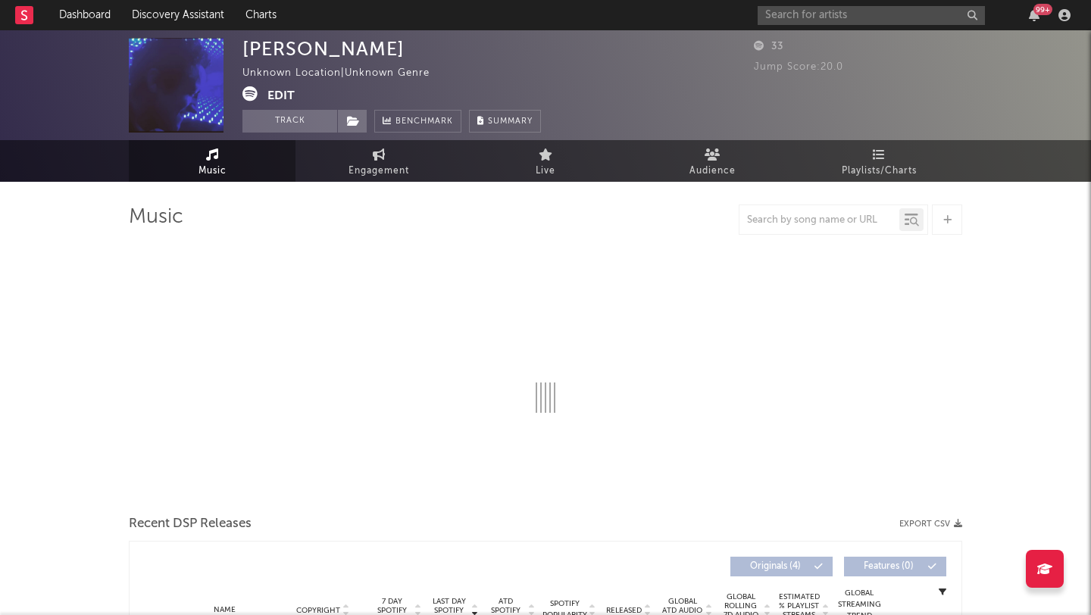  What do you see at coordinates (510, 121) in the screenshot?
I see `span: Summary` at bounding box center [510, 121].